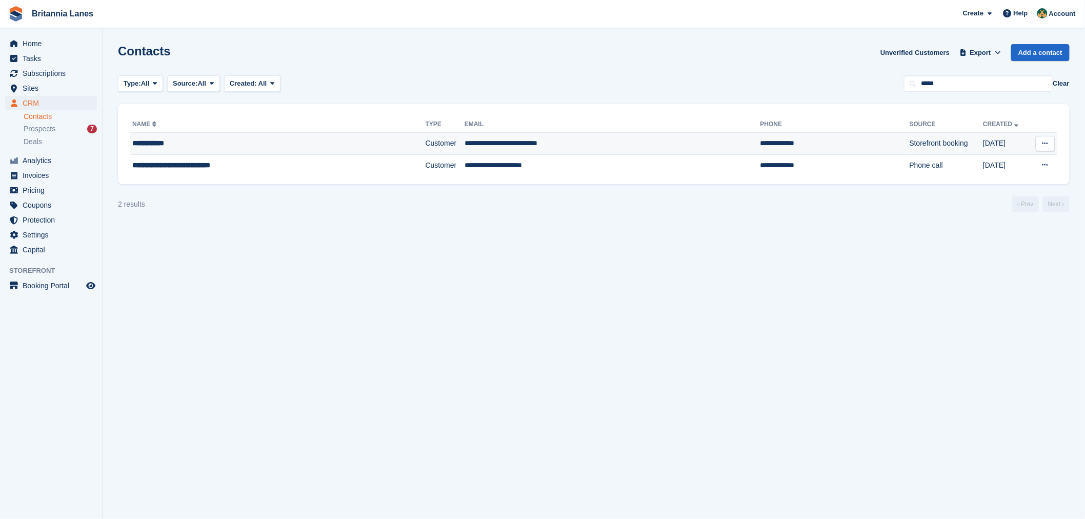 Image resolution: width=1085 pixels, height=519 pixels. I want to click on a: Britannia Lanes, so click(63, 13).